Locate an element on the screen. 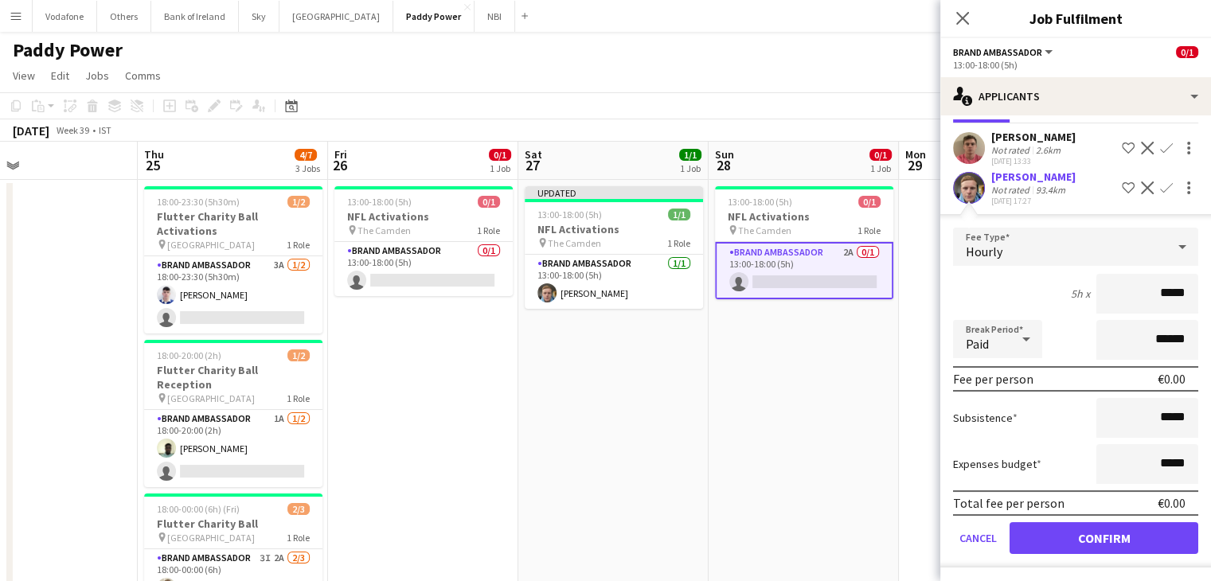 This screenshot has width=1211, height=581. button: Confirm is located at coordinates (1103, 538).